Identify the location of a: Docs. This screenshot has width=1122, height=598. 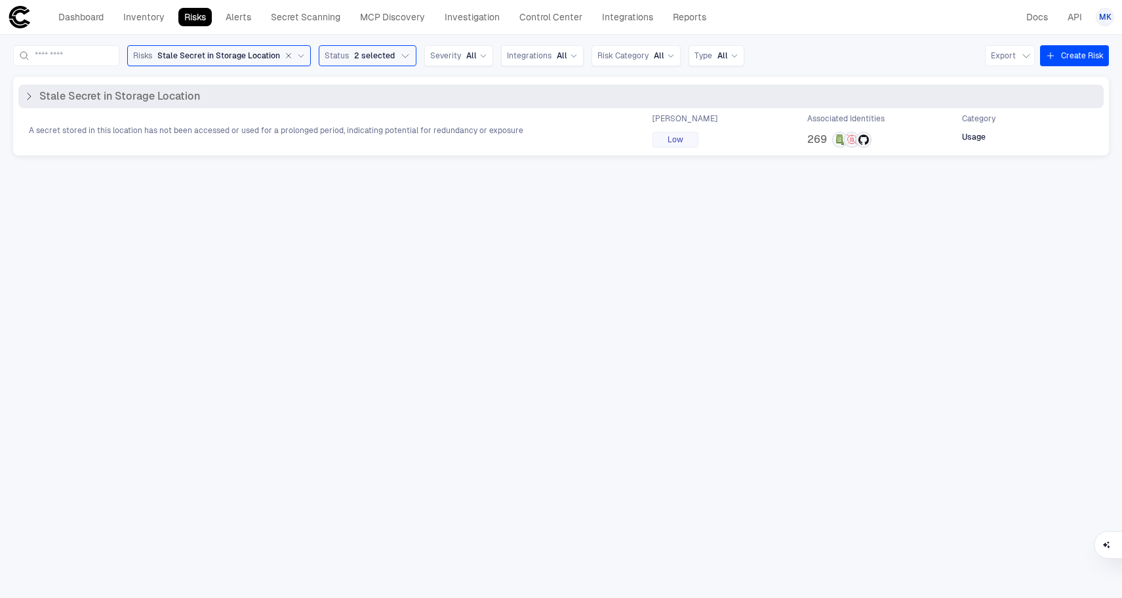
(1037, 17).